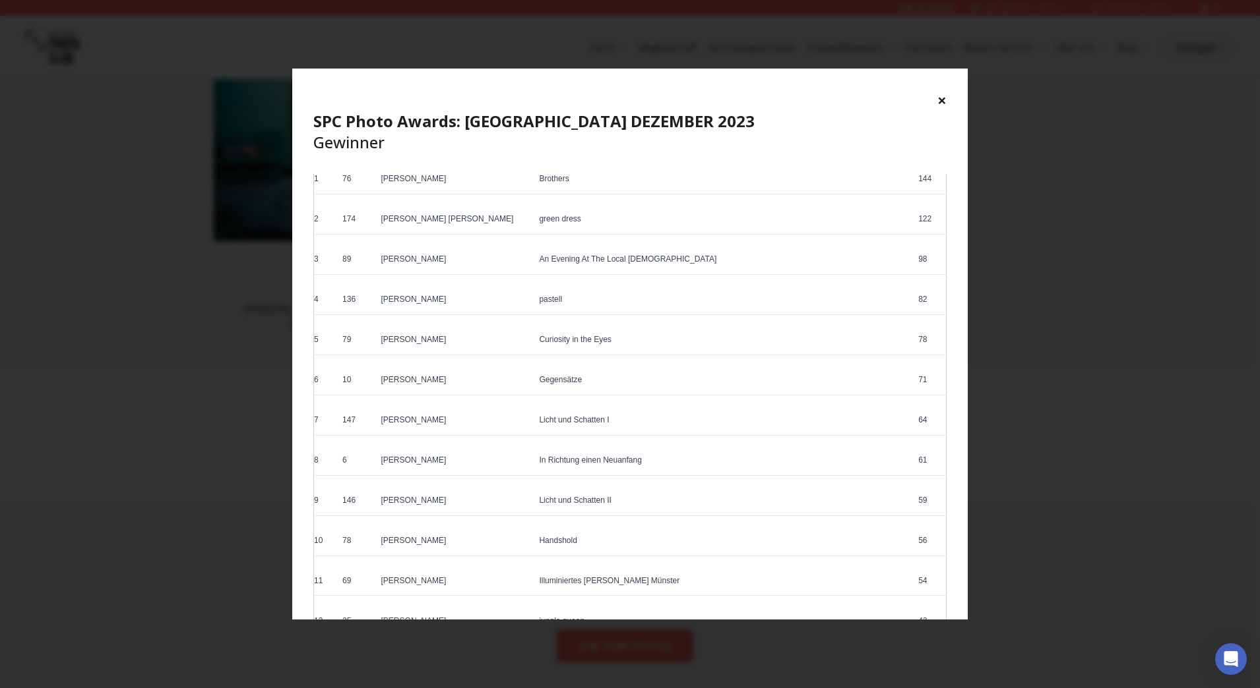 The image size is (1260, 688). Describe the element at coordinates (326, 583) in the screenshot. I see `td: 11` at that location.